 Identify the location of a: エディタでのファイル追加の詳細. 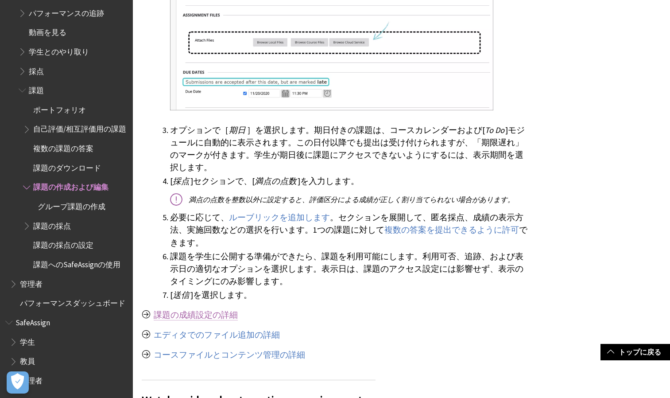
(217, 335).